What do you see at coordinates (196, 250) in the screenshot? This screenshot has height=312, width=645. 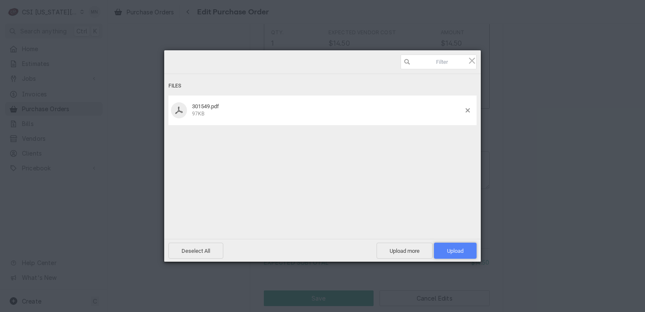 I see `span: Deselect All` at bounding box center [196, 250].